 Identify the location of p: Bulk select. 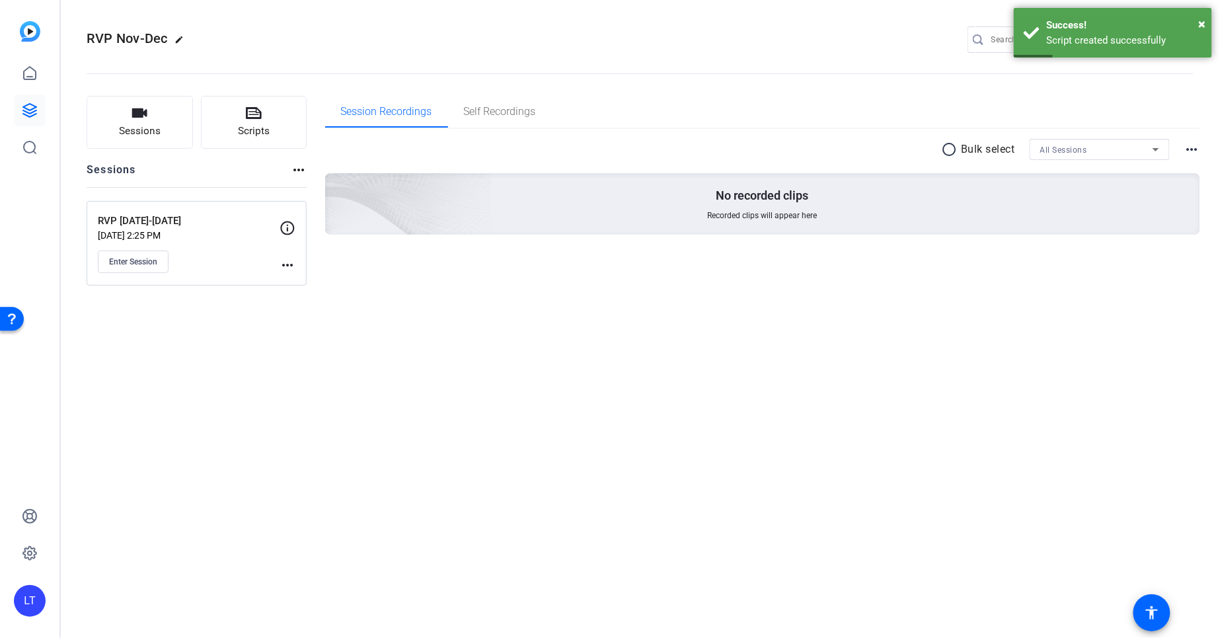
(988, 149).